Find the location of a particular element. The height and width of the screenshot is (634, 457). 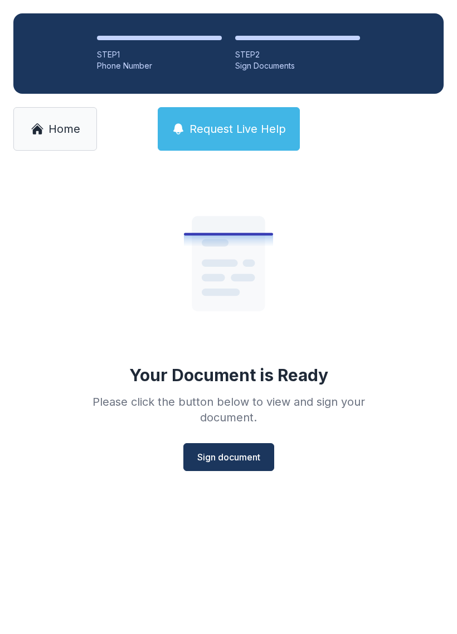

div: Your Document is Ready is located at coordinates (229, 375).